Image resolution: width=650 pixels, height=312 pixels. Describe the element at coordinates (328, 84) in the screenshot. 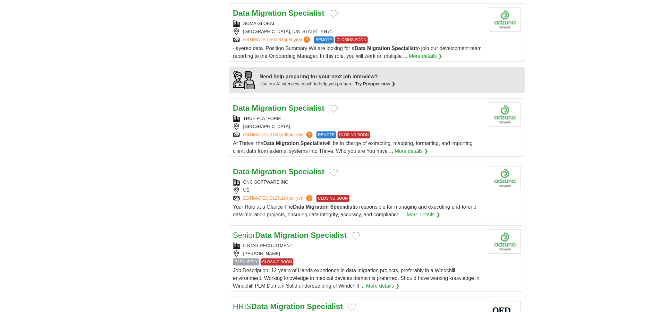

I see `div: Use our AI interview coach to help you prepare.` at that location.